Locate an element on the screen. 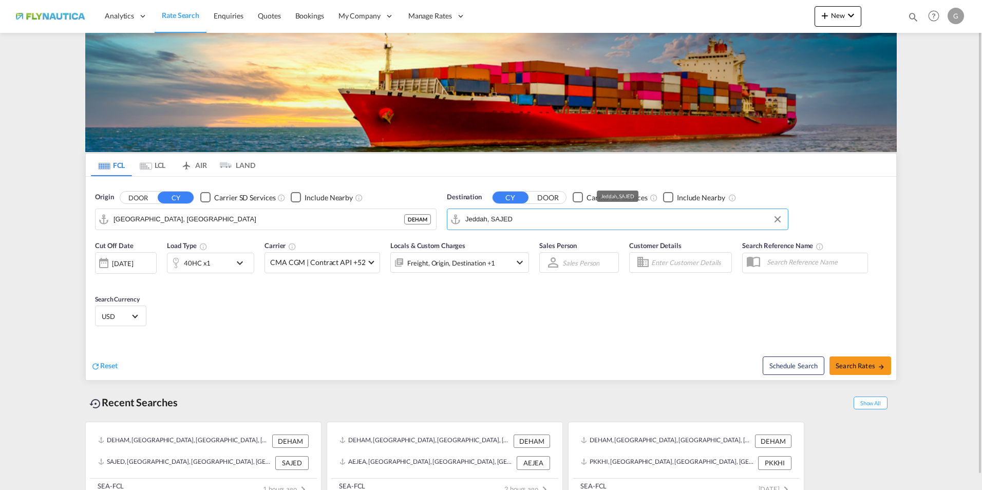 This screenshot has height=490, width=982. button: Clear Input is located at coordinates (777, 219).